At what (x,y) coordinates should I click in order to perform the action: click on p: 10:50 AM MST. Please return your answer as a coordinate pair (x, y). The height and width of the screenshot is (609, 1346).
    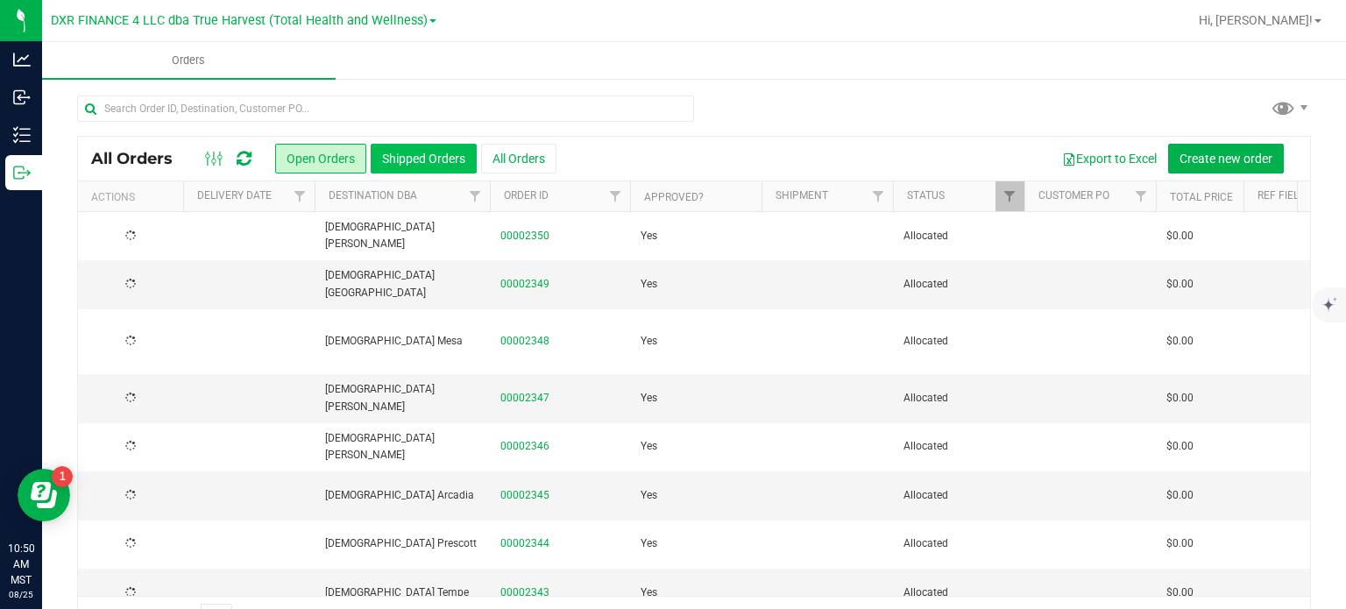
    Looking at the image, I should click on (21, 564).